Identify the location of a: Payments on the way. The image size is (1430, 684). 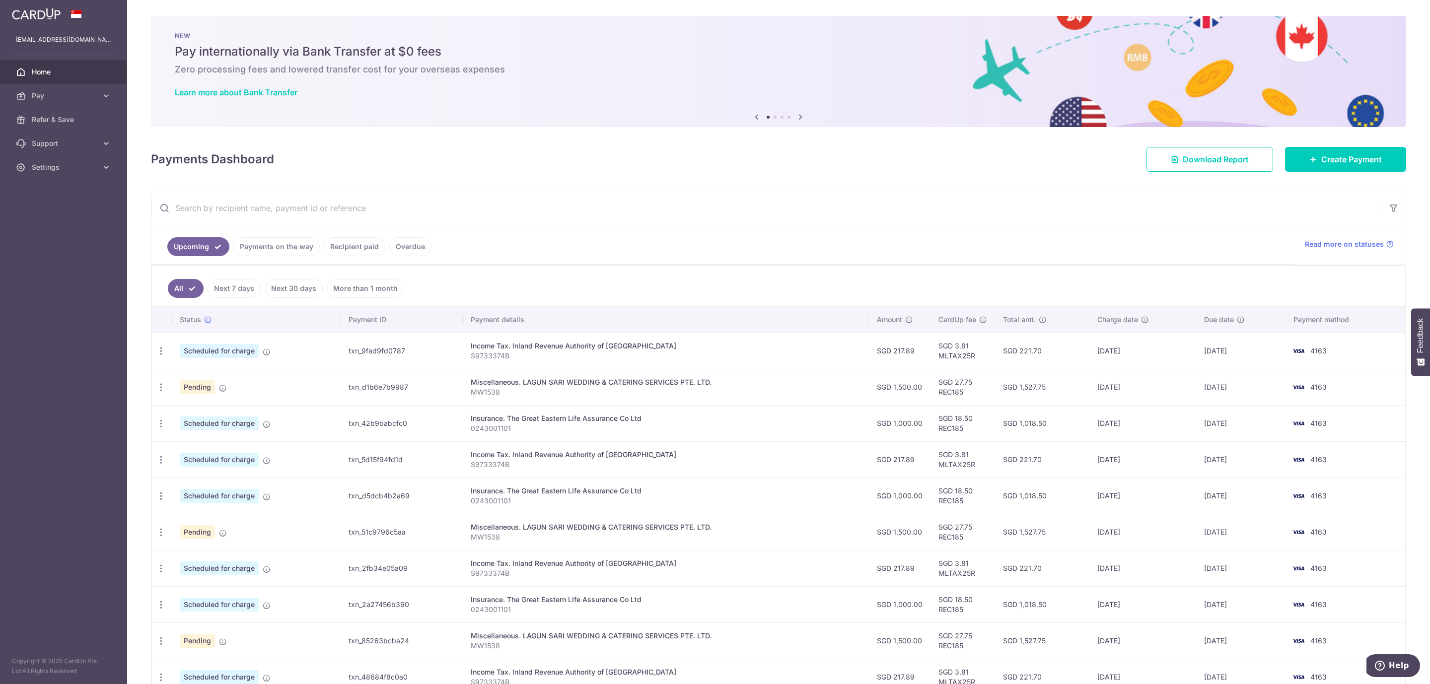
(277, 247).